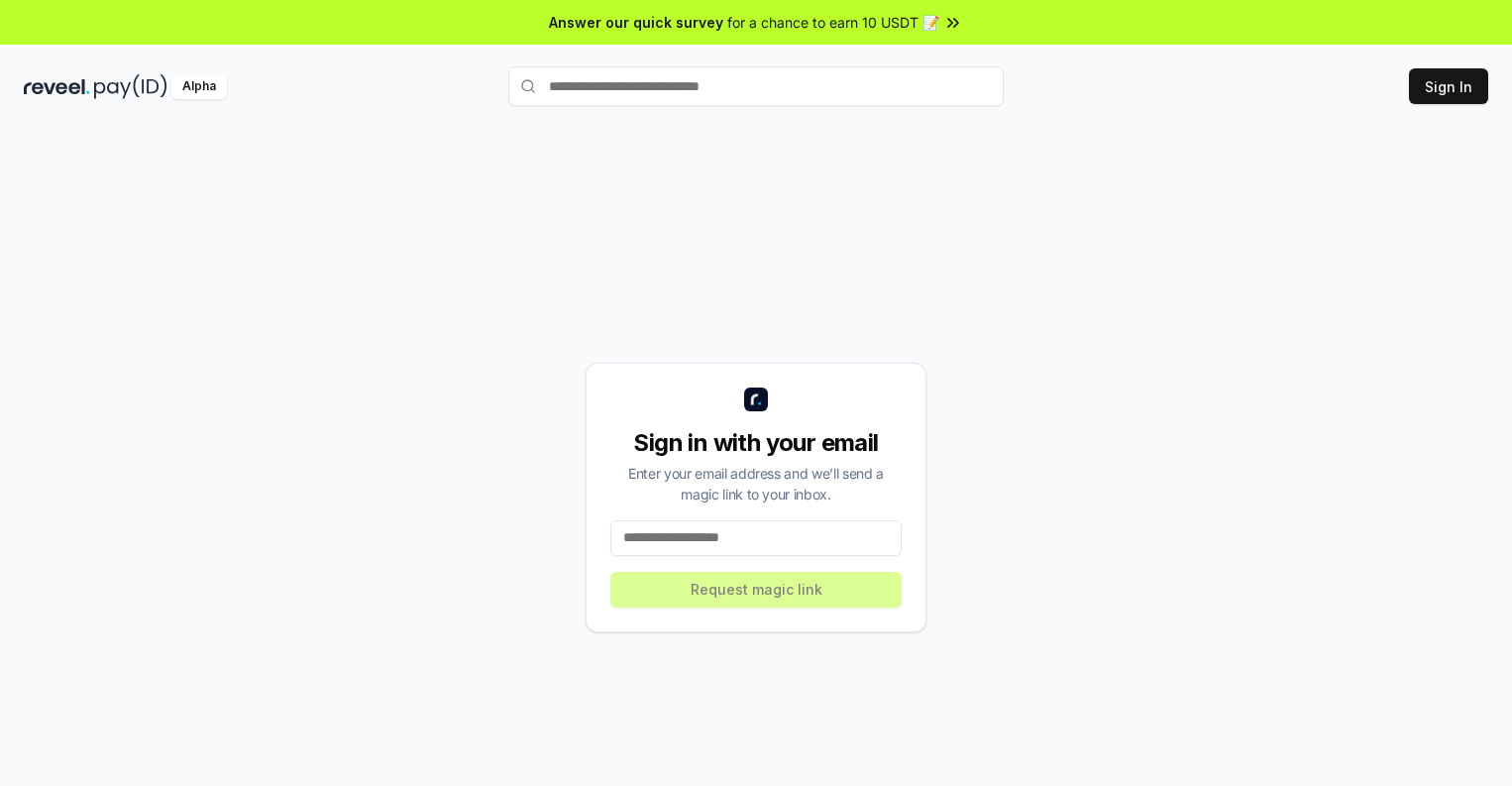 Image resolution: width=1512 pixels, height=786 pixels. I want to click on div: Sign in with your email, so click(756, 443).